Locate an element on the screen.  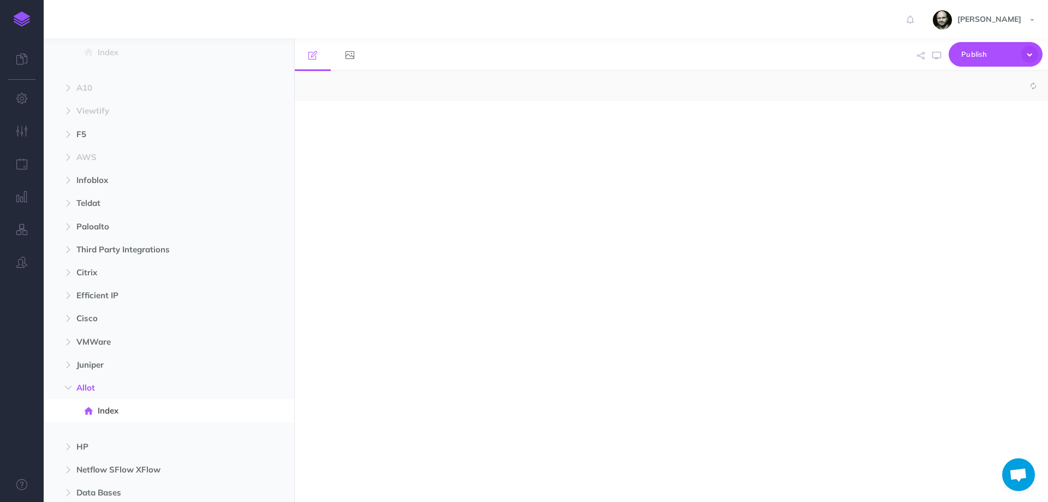
span: HP is located at coordinates (146, 447).